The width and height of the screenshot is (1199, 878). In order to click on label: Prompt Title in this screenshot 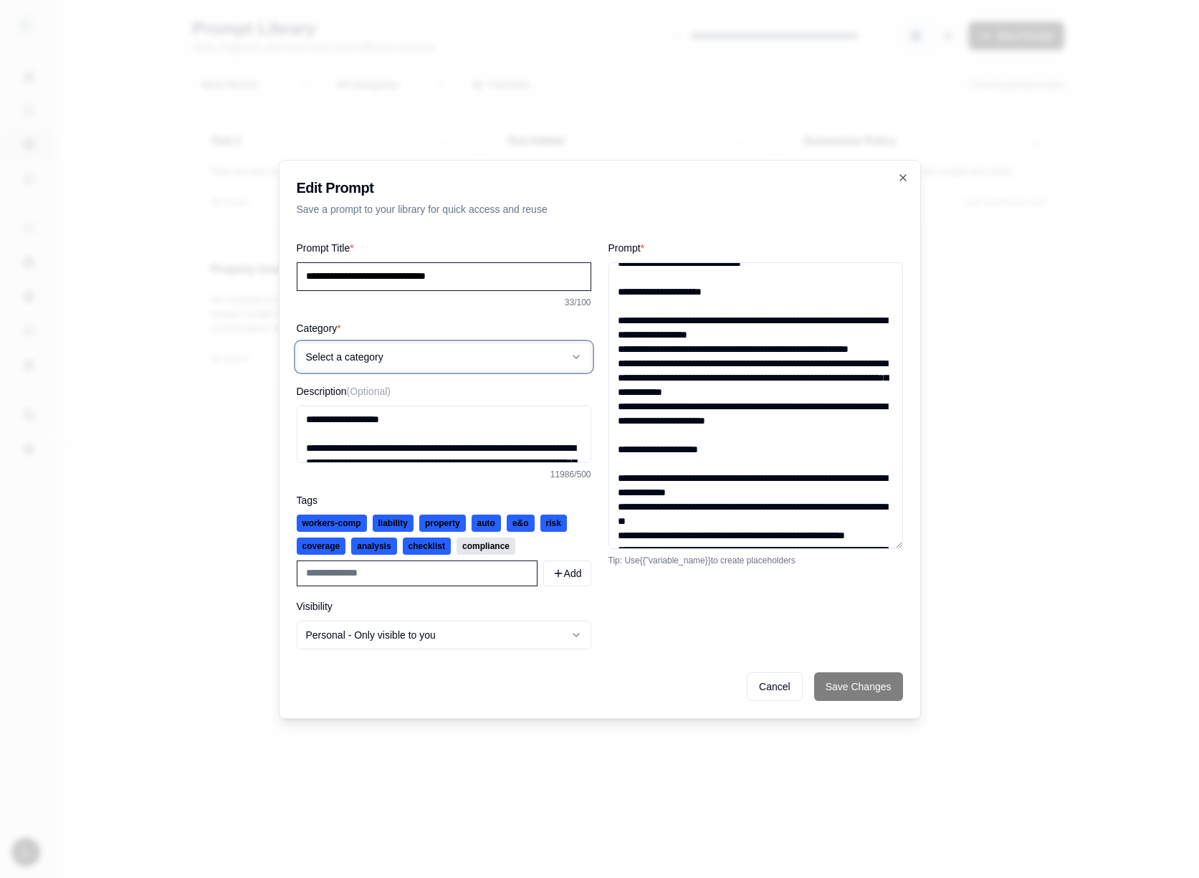, I will do `click(325, 248)`.